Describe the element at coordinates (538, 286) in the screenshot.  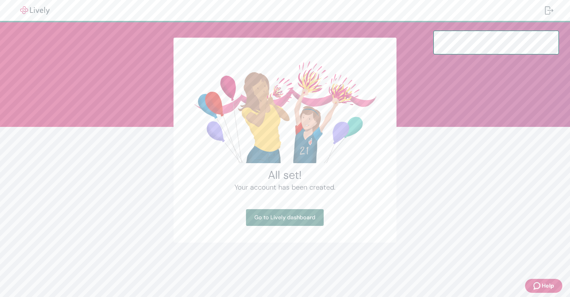
I see `svg: Zendesk support icon` at that location.